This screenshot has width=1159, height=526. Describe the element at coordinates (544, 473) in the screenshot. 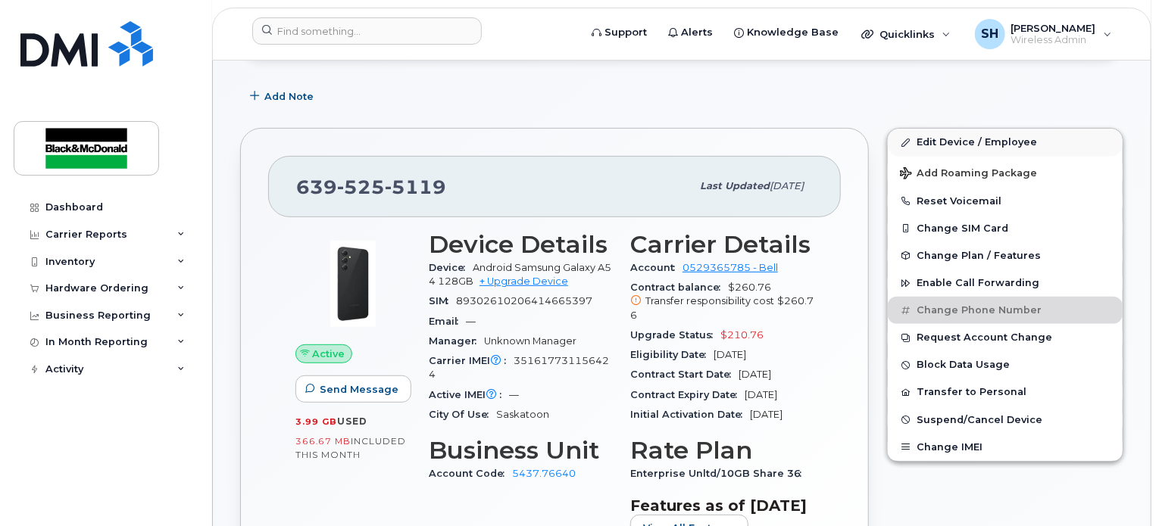

I see `a: 5437.76640` at that location.